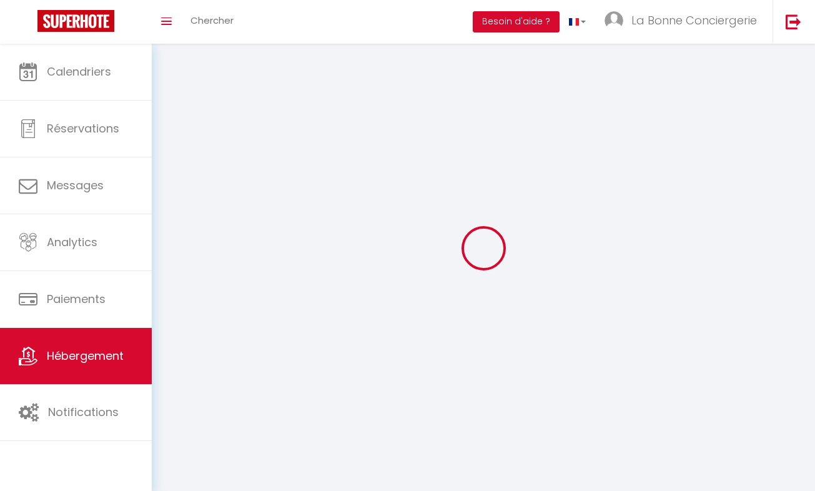 The image size is (815, 491). What do you see at coordinates (76, 298) in the screenshot?
I see `span: Paiements` at bounding box center [76, 298].